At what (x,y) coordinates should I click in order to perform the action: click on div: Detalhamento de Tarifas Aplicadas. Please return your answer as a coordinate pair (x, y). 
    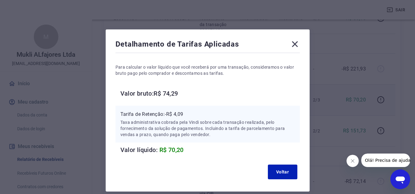
    Looking at the image, I should click on (207, 45).